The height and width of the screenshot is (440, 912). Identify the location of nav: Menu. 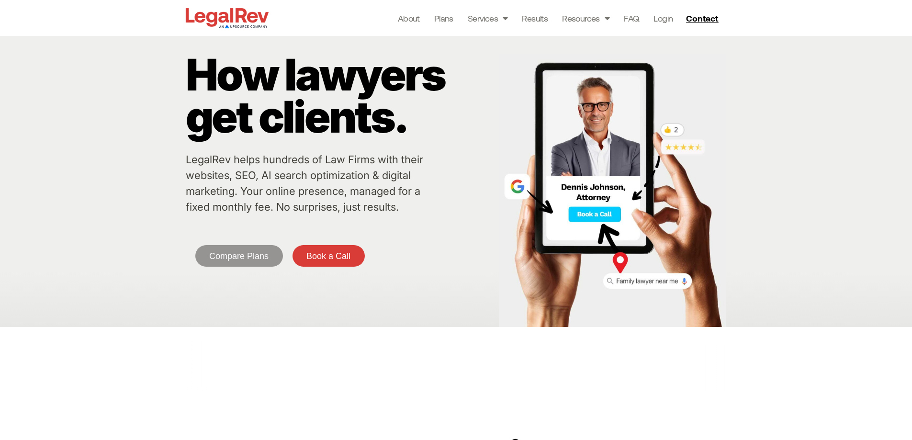
(535, 18).